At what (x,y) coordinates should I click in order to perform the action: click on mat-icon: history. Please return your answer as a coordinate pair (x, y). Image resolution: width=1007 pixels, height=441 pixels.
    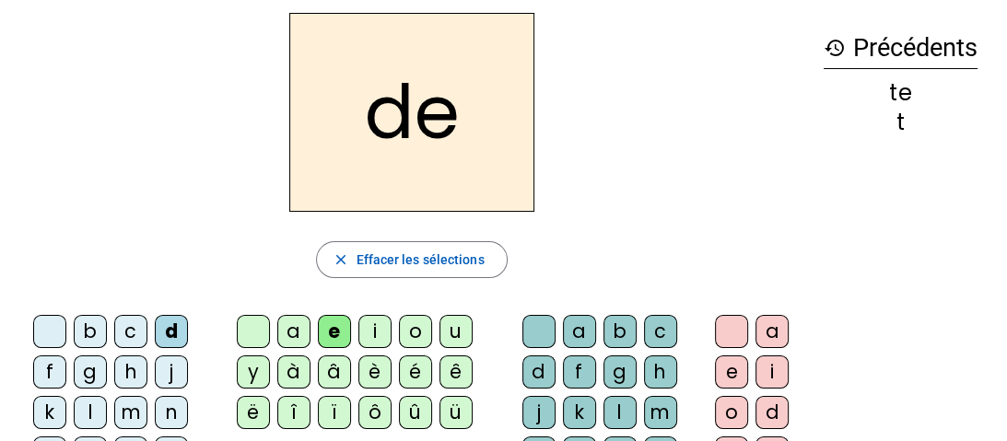
    Looking at the image, I should click on (835, 48).